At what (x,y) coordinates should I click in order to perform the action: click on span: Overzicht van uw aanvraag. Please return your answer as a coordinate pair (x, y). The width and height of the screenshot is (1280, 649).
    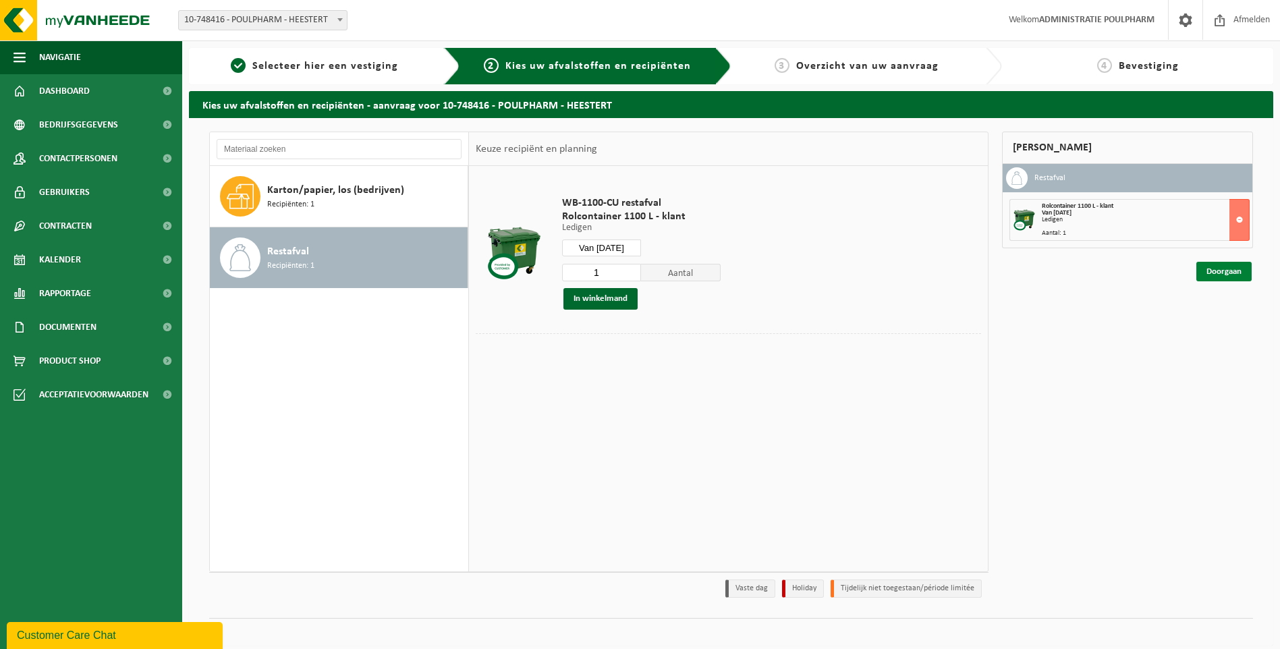
    Looking at the image, I should click on (867, 66).